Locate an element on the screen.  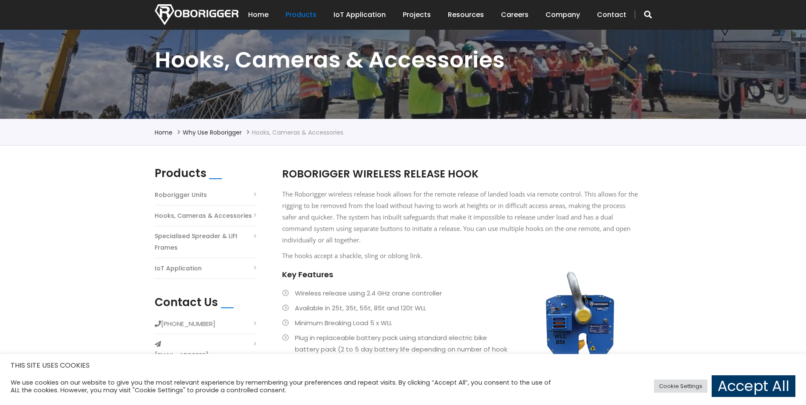
a: Cookie Settings is located at coordinates (680, 386).